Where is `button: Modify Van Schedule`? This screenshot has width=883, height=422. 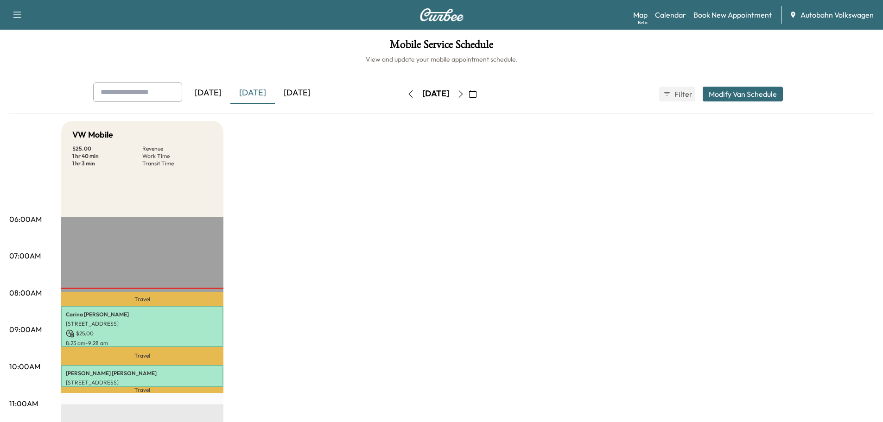 button: Modify Van Schedule is located at coordinates (742, 94).